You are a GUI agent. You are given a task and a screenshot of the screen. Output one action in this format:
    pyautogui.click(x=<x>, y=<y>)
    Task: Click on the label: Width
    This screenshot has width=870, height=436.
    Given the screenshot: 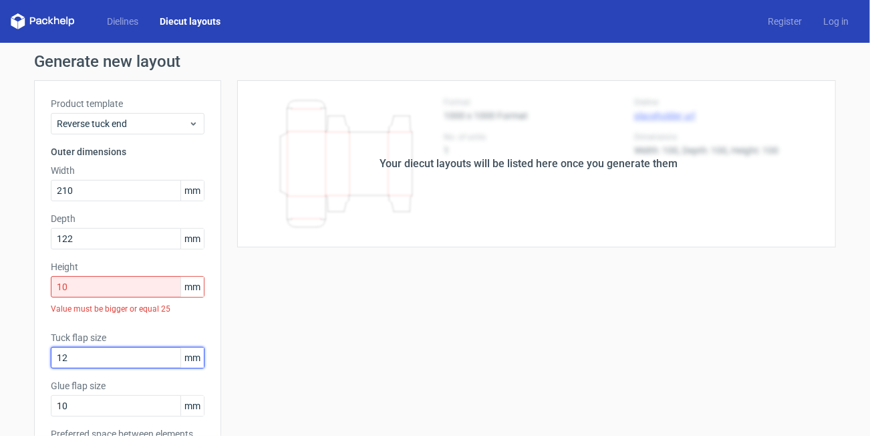 What is the action you would take?
    pyautogui.click(x=128, y=170)
    